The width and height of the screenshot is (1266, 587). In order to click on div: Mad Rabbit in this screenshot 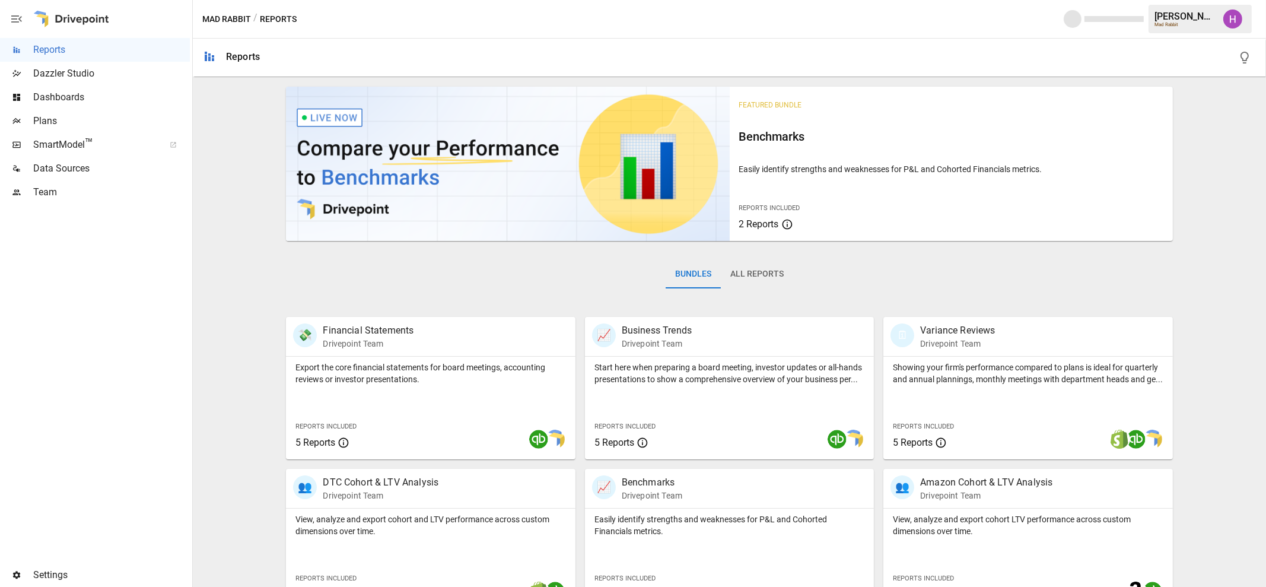, I will do `click(1185, 24)`.